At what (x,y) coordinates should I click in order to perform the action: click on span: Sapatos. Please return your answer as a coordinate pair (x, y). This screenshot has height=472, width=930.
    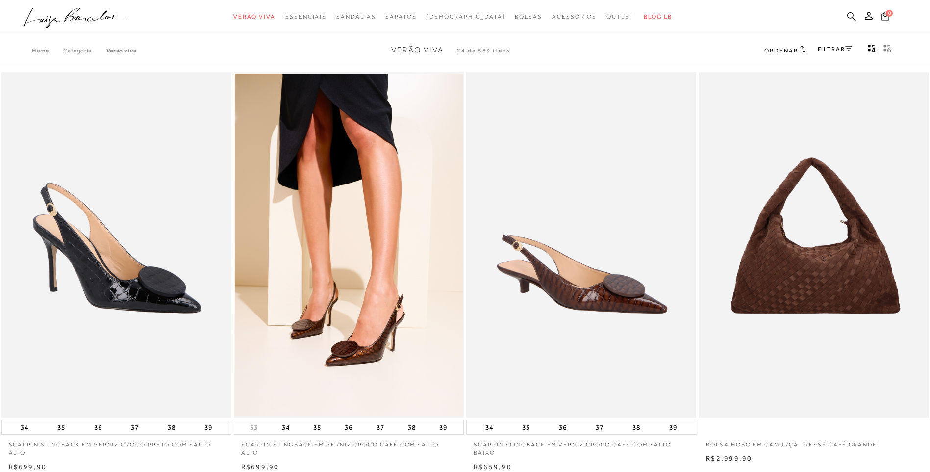
    Looking at the image, I should click on (401, 17).